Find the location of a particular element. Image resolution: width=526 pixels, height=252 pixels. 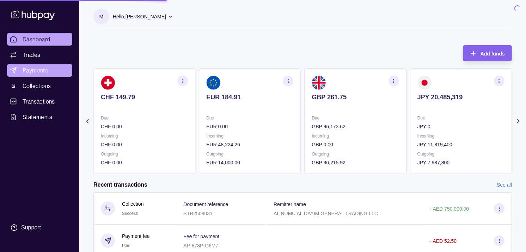

p: GBP 261.75 is located at coordinates (356, 97).